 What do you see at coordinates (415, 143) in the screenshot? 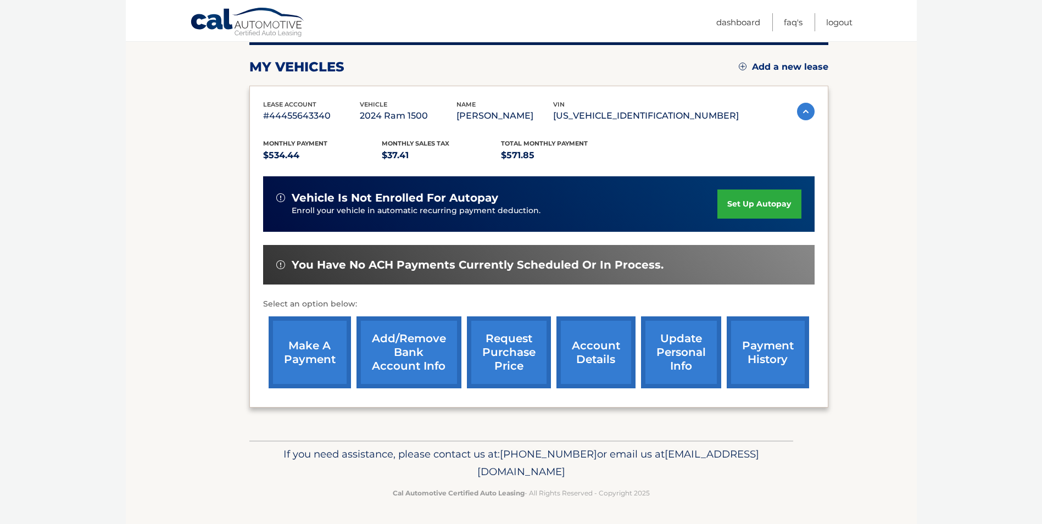
I see `span: Monthly sales Tax` at bounding box center [415, 143].